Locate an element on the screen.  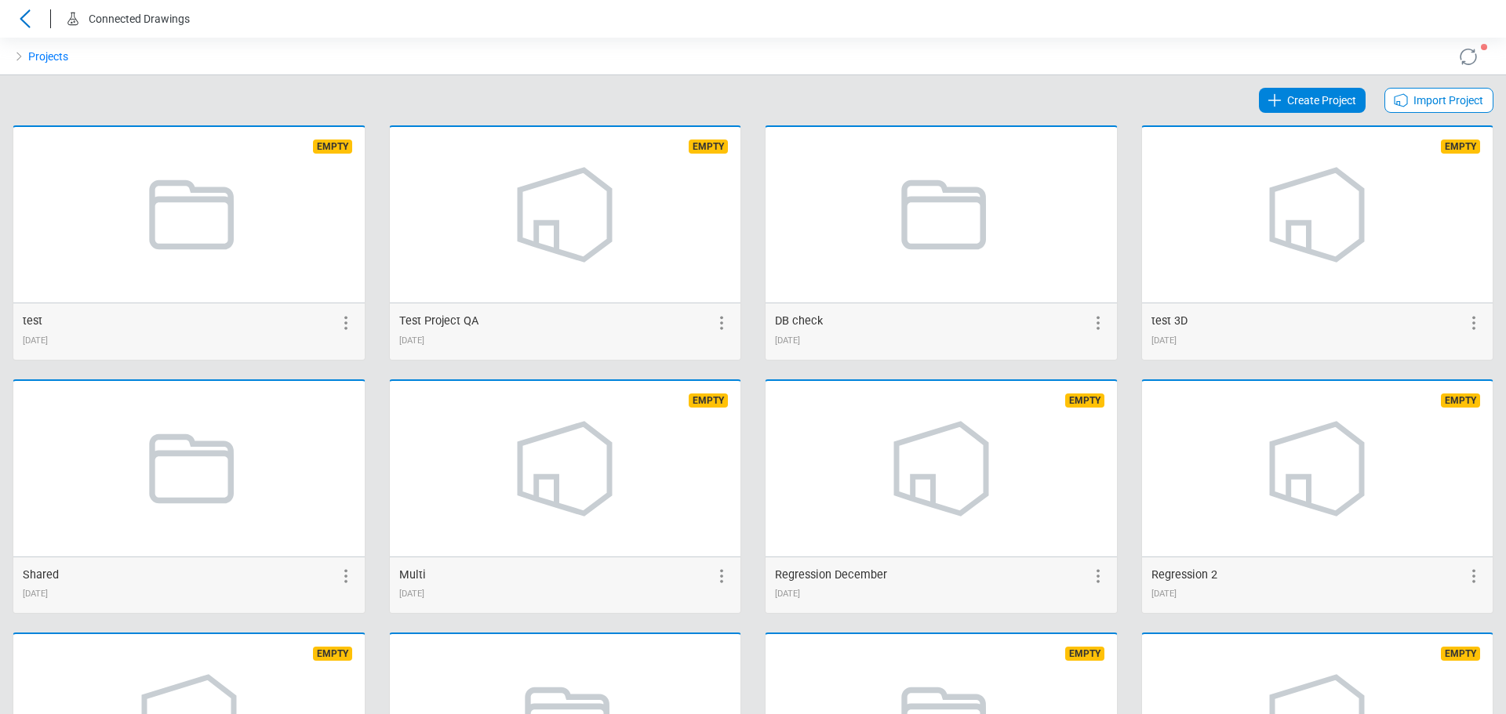
a: Projects is located at coordinates (48, 56).